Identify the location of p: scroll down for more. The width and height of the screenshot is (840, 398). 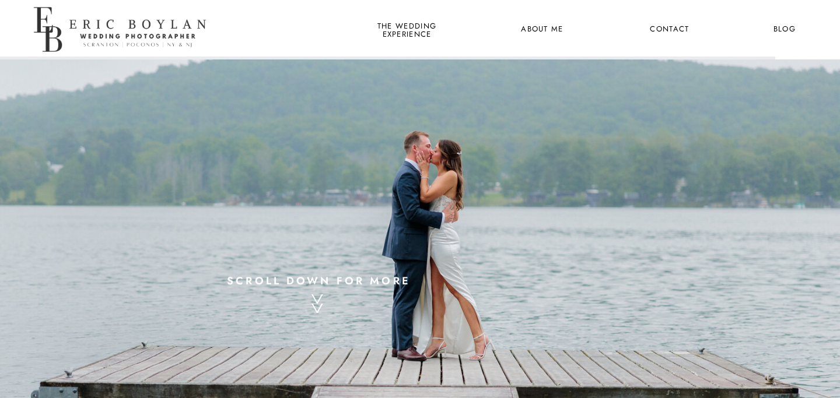
(318, 279).